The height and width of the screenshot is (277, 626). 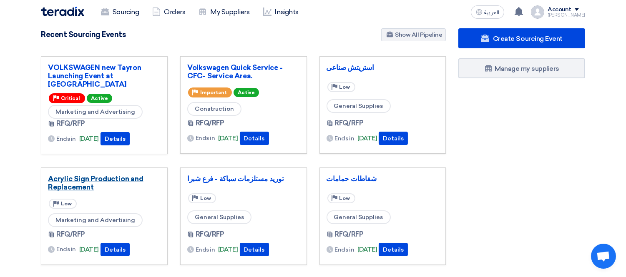 I want to click on a: توريد مستلزمات سباكة - فرع شبرا, so click(x=244, y=179).